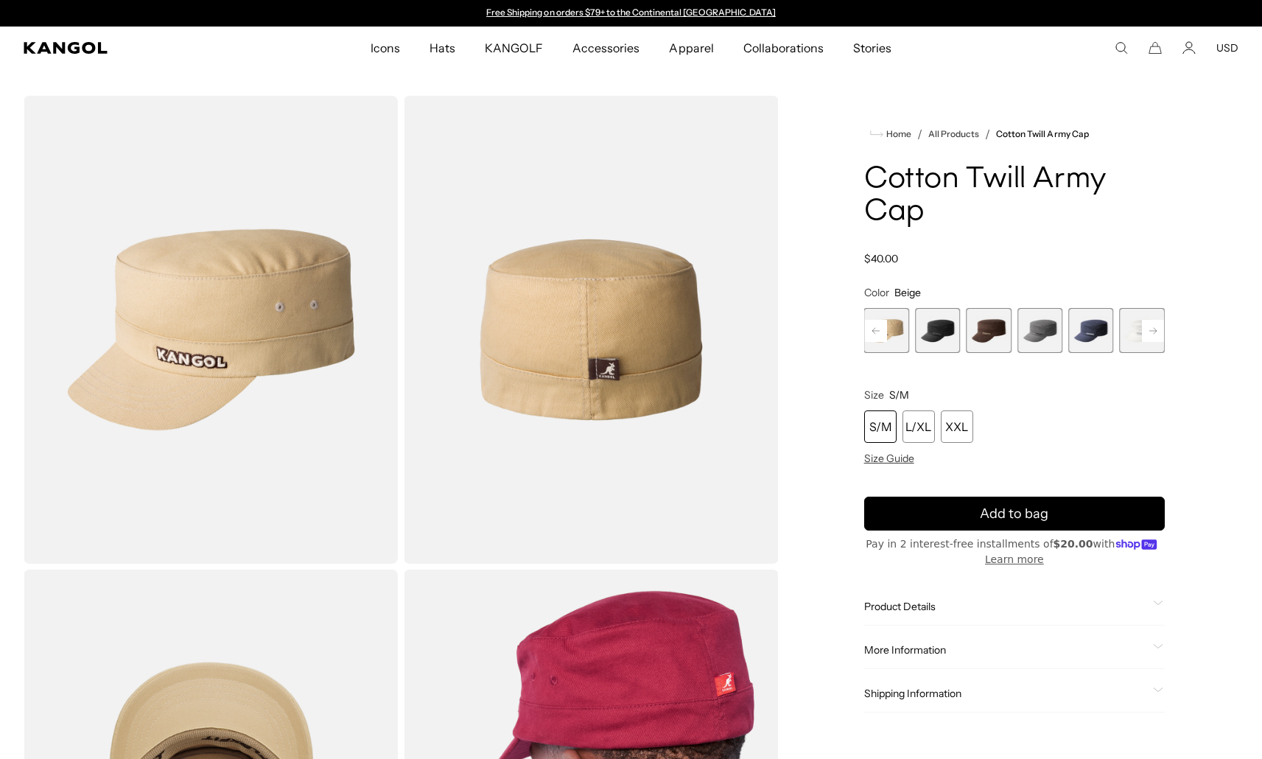  I want to click on div: S/M, so click(880, 426).